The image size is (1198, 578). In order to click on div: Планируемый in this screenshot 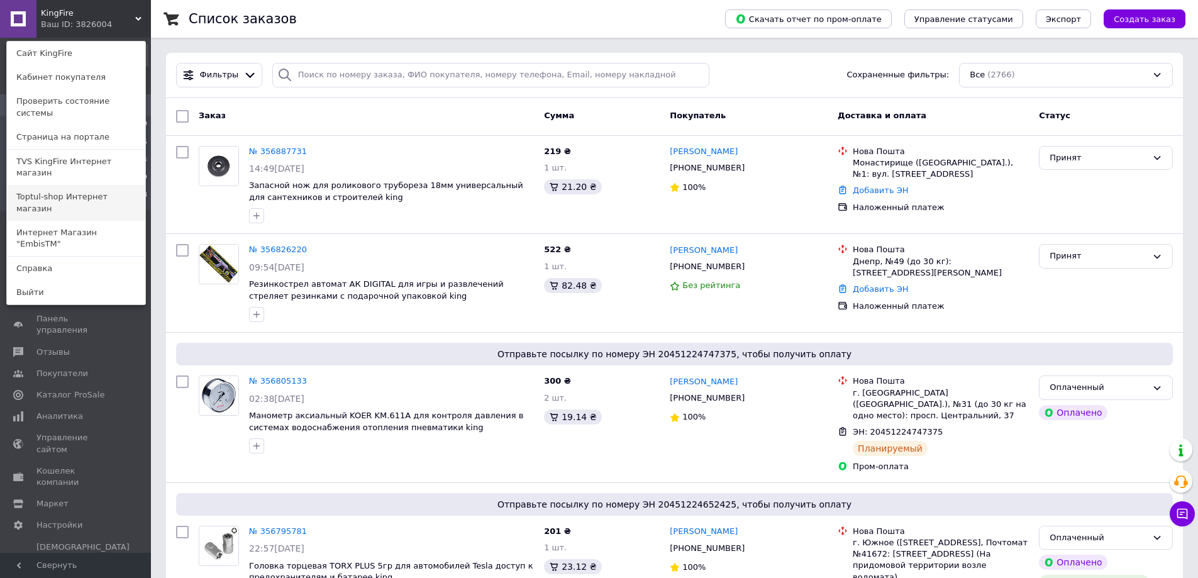, I will do `click(890, 448)`.